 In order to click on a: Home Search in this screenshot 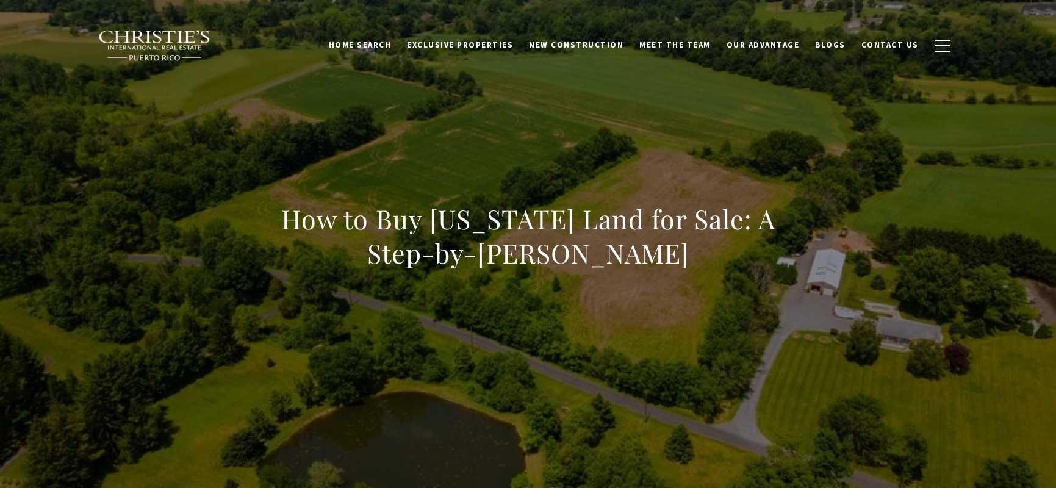, I will do `click(360, 45)`.